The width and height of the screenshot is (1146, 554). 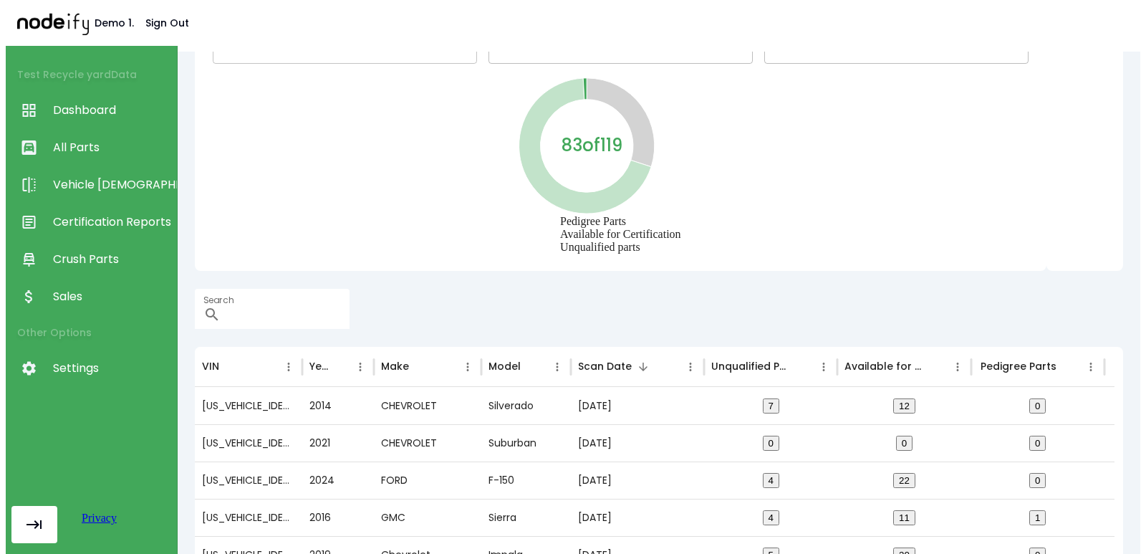 What do you see at coordinates (338, 480) in the screenshot?
I see `div: 2024` at bounding box center [338, 480].